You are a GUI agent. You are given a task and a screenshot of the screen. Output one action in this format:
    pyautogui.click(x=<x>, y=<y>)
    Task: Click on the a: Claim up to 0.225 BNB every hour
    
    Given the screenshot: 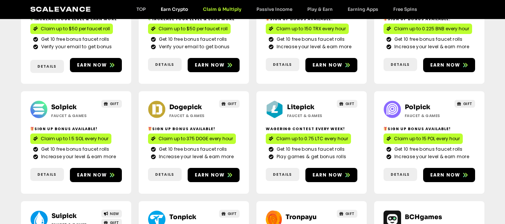 What is the action you would take?
    pyautogui.click(x=428, y=29)
    